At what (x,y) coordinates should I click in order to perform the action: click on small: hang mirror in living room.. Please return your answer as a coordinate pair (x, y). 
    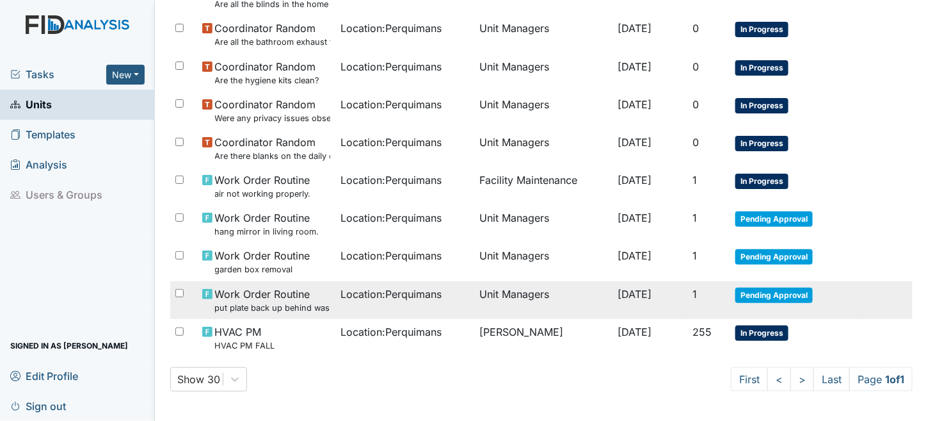
    Looking at the image, I should click on (267, 231).